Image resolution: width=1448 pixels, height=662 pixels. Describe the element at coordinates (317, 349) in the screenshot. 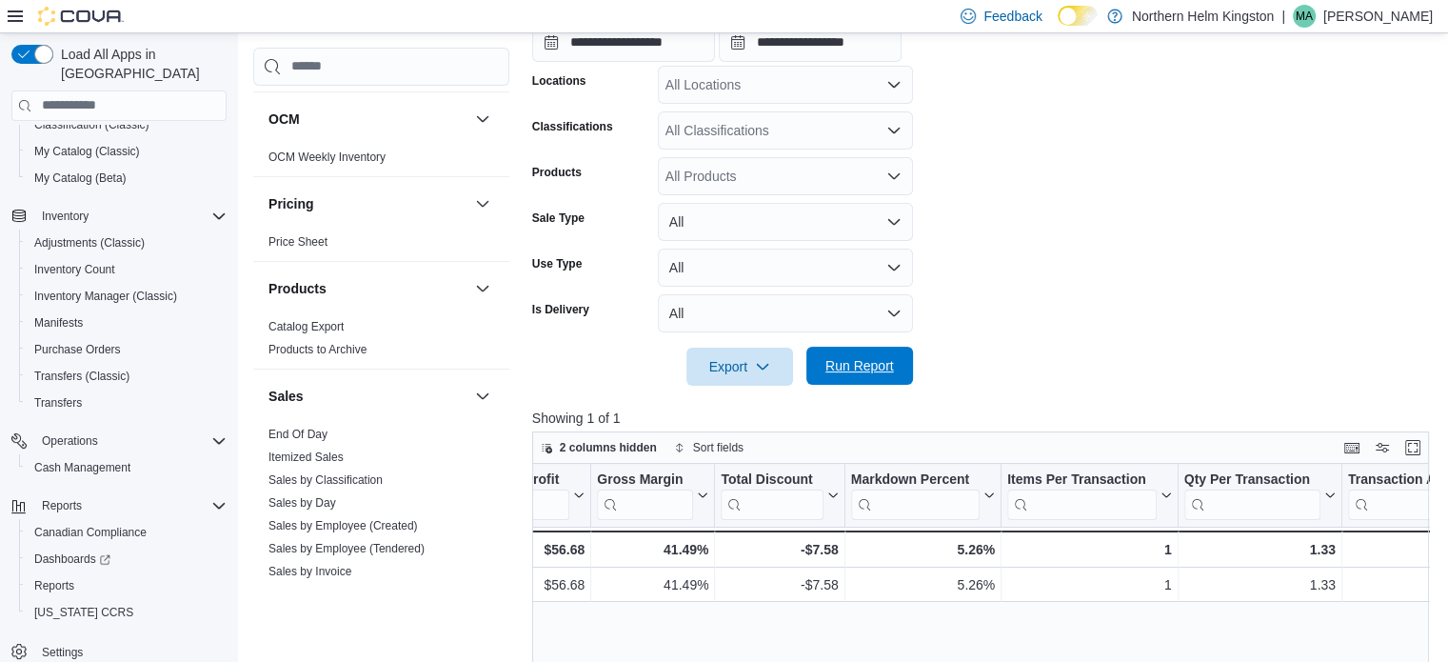

I see `a: Products to Archive` at that location.